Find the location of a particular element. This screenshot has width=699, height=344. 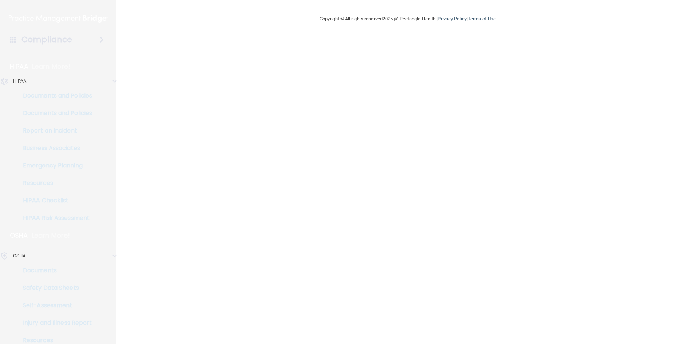

p: HIPAA Checklist is located at coordinates (54, 201).